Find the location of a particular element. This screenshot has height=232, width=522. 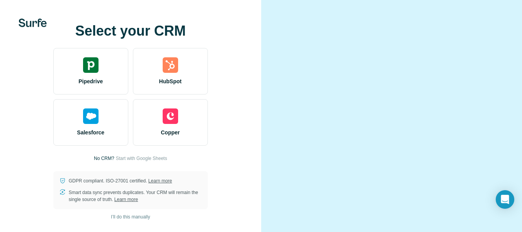

p: Smart data sync prevents duplicates. Your CRM will remain the single source of truth. is located at coordinates (135, 196).